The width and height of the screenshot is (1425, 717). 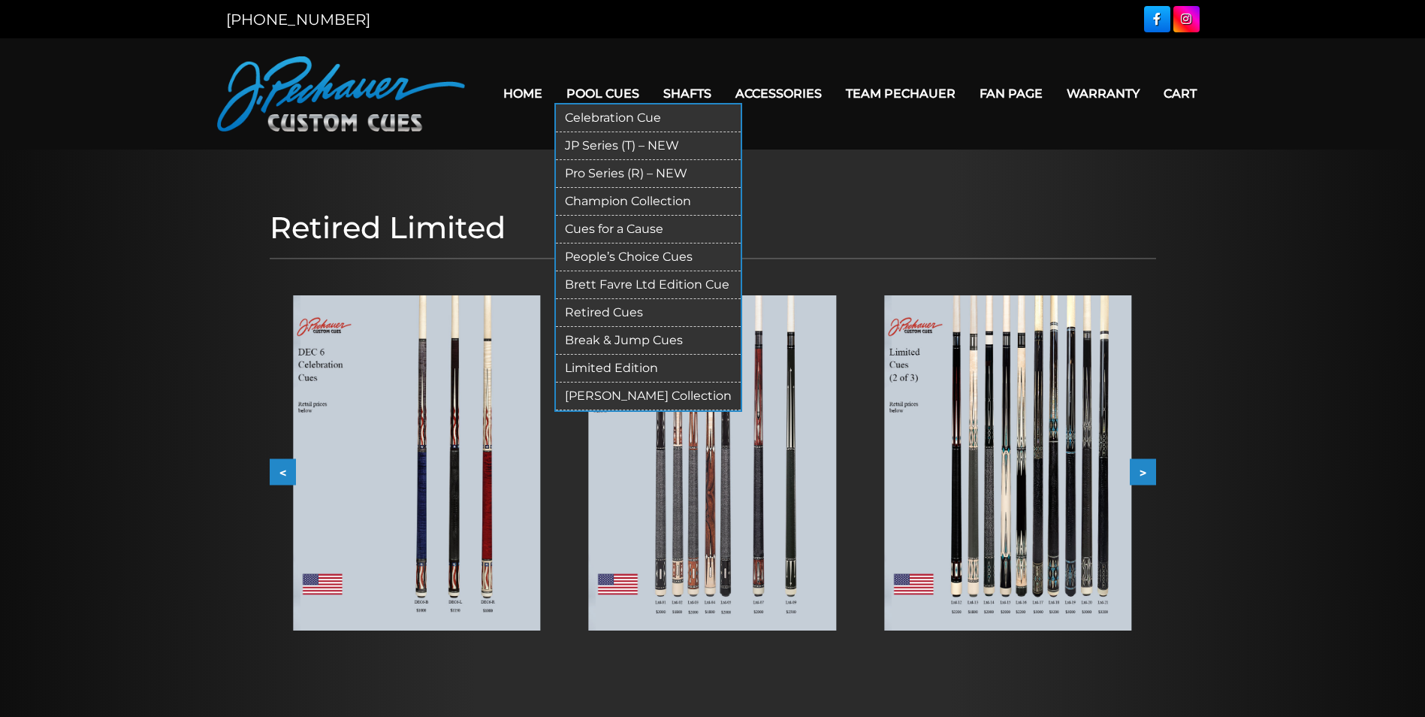 What do you see at coordinates (688, 93) in the screenshot?
I see `a: Shafts` at bounding box center [688, 93].